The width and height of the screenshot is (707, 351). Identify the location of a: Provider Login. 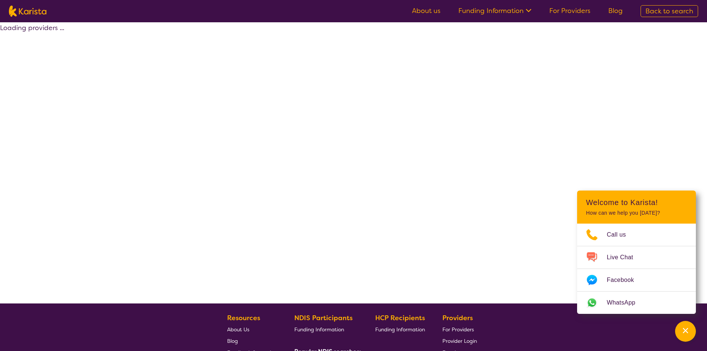
(459, 340).